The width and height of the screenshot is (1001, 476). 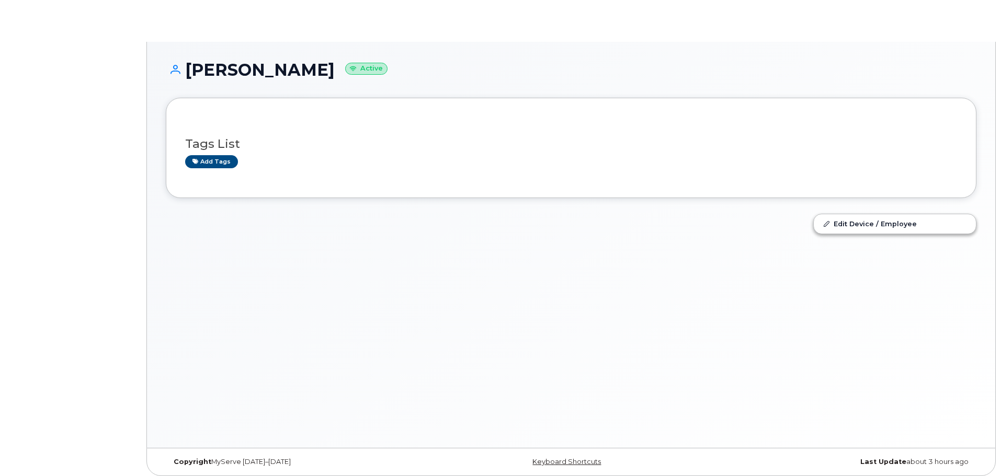 I want to click on div: about 3 hours ago, so click(x=841, y=462).